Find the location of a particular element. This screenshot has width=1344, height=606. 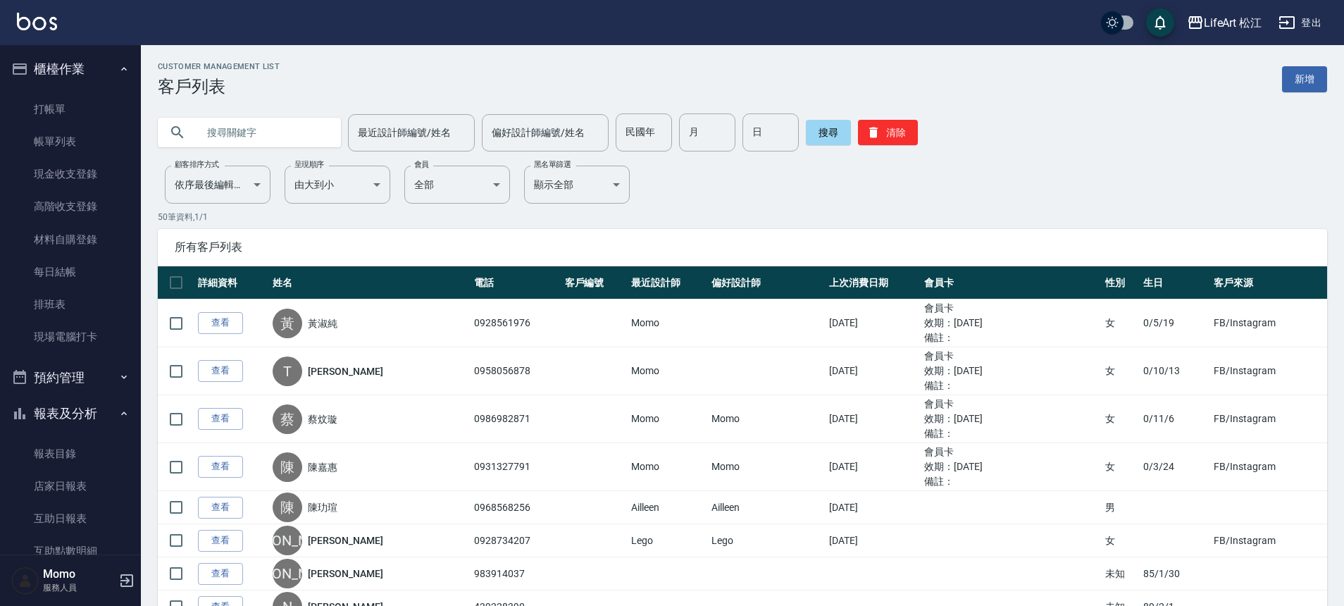

button: 登出 is located at coordinates (1300, 23).